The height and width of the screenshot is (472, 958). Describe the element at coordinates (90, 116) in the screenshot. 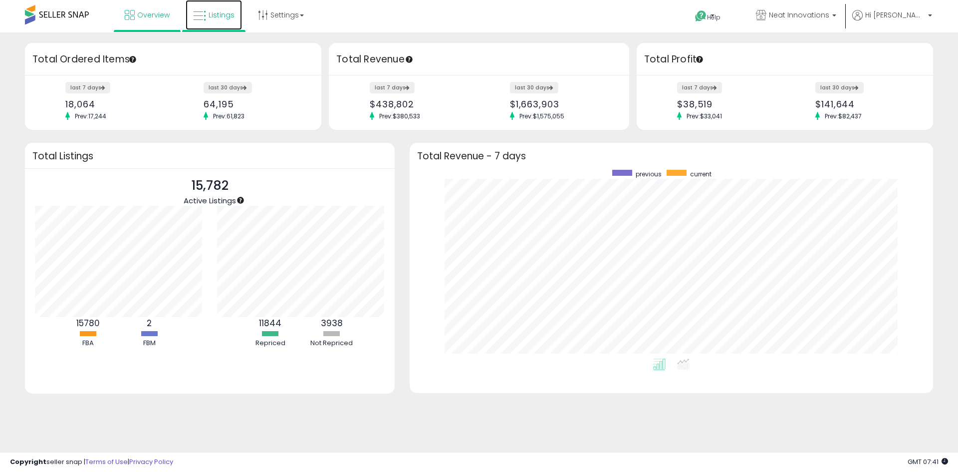

I see `span: Prev: 17,244` at that location.